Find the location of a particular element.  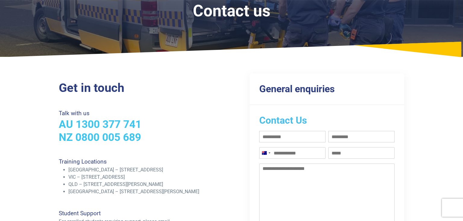

h4: Training Locations is located at coordinates (143, 161).